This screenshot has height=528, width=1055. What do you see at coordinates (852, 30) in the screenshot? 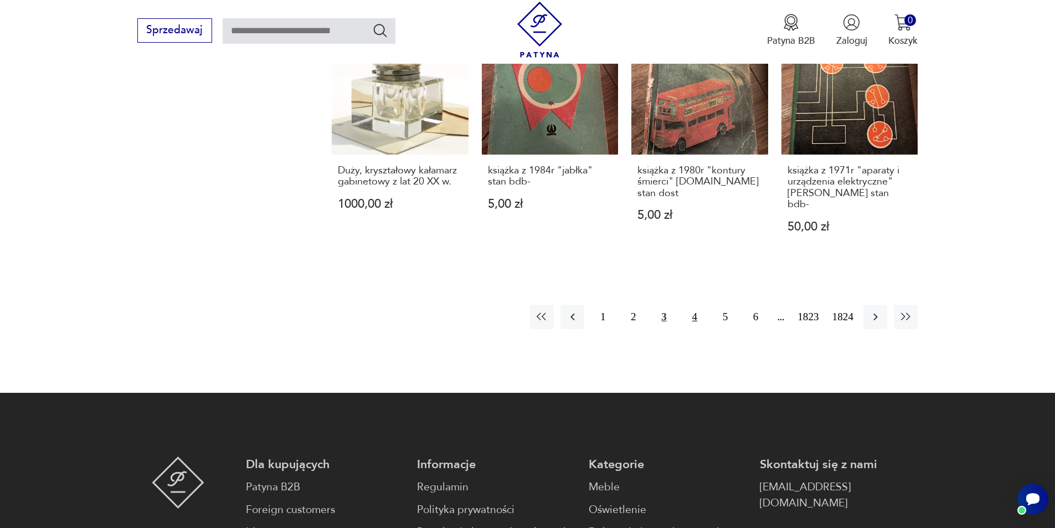
I see `button: Zaloguj` at bounding box center [852, 30].